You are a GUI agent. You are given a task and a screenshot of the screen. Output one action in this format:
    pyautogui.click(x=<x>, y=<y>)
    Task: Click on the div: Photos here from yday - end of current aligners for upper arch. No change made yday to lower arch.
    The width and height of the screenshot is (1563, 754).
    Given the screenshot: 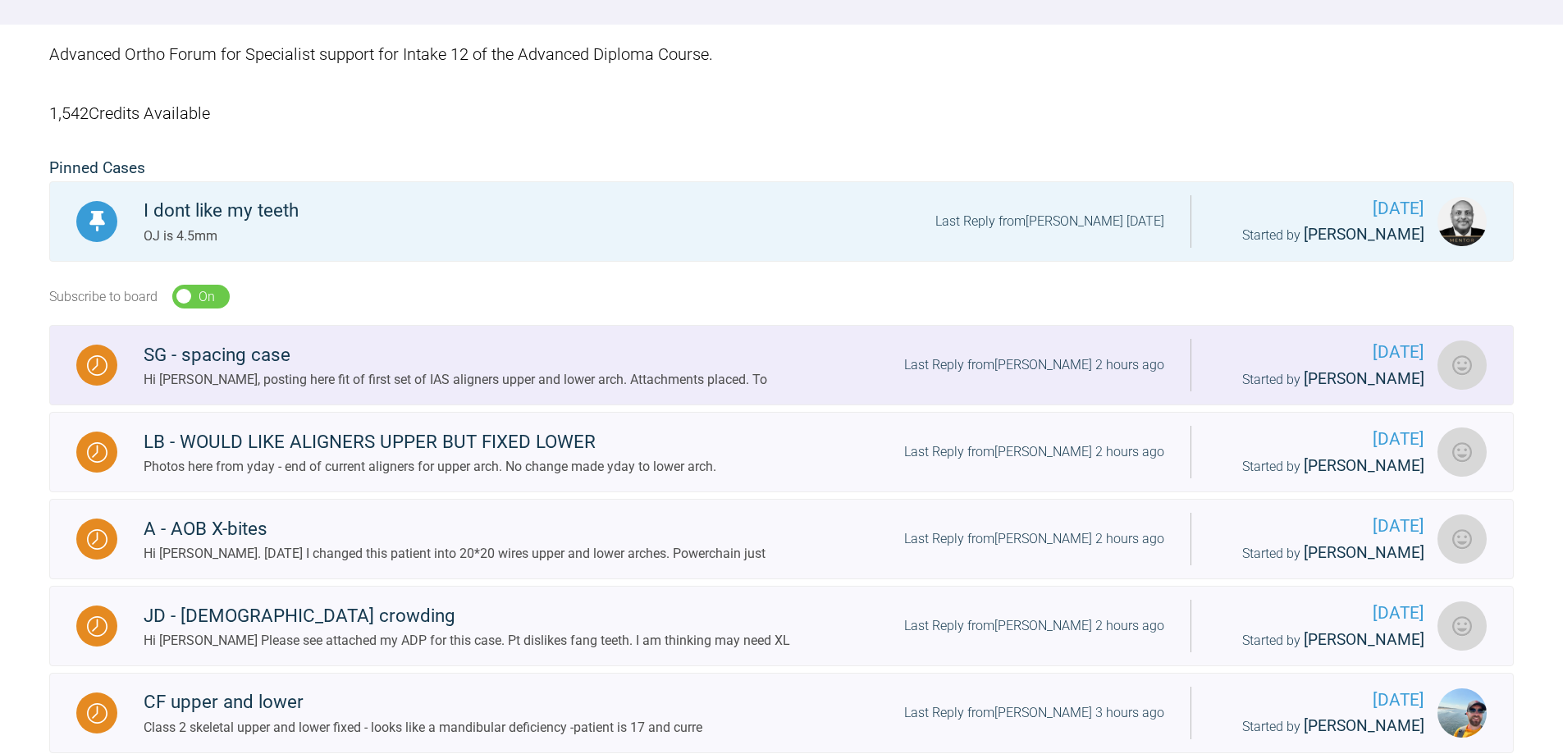 What is the action you would take?
    pyautogui.click(x=430, y=467)
    